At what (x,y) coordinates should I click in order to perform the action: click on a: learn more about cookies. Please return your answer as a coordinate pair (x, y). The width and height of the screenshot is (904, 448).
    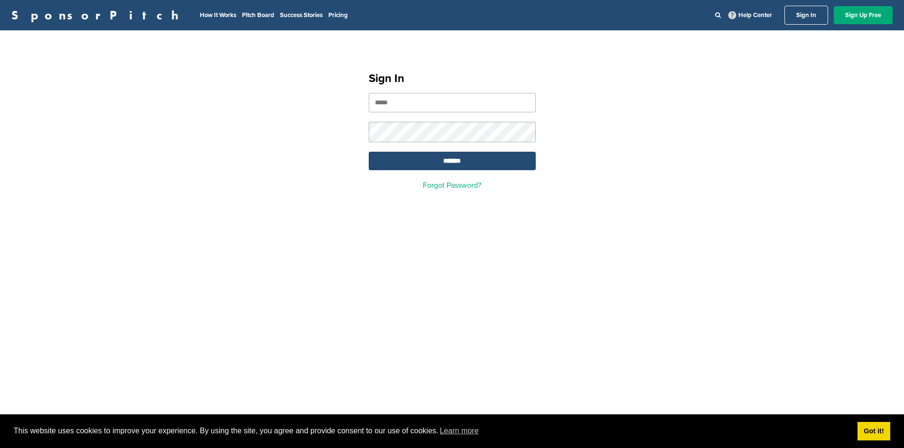
    Looking at the image, I should click on (459, 431).